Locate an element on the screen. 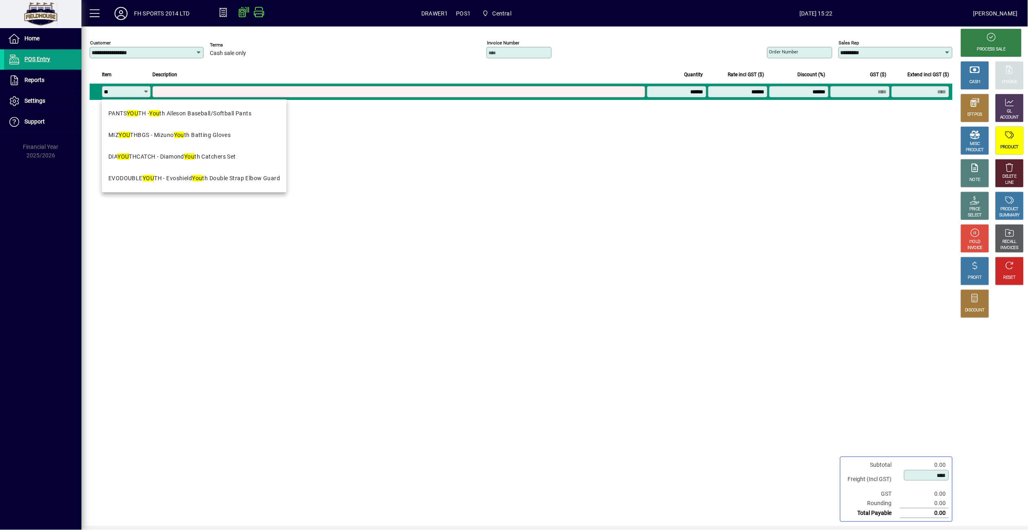 This screenshot has height=530, width=1028. div: CASH is located at coordinates (975, 82).